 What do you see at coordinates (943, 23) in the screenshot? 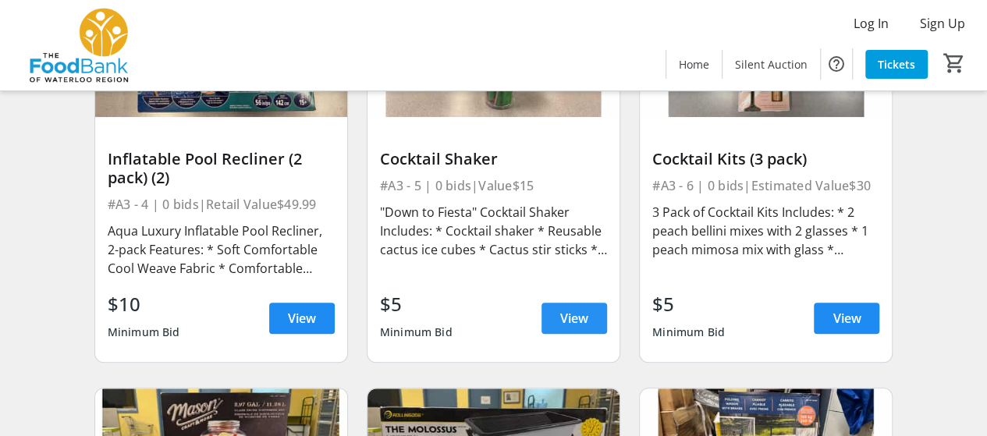
I see `span: Sign Up` at bounding box center [943, 23].